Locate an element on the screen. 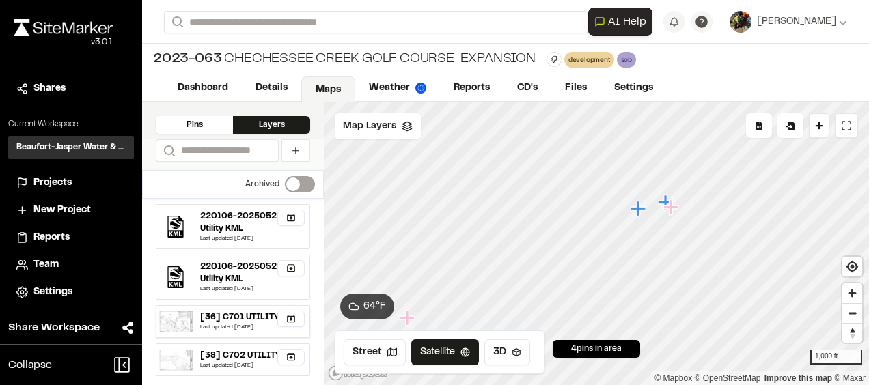 Image resolution: width=869 pixels, height=385 pixels. a: Shares is located at coordinates (71, 89).